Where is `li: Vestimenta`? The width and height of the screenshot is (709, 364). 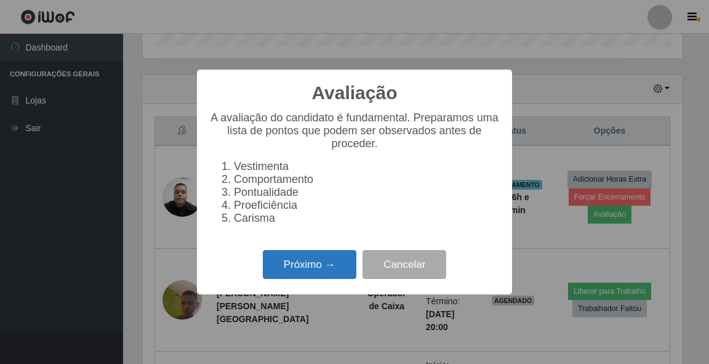 li: Vestimenta is located at coordinates (367, 166).